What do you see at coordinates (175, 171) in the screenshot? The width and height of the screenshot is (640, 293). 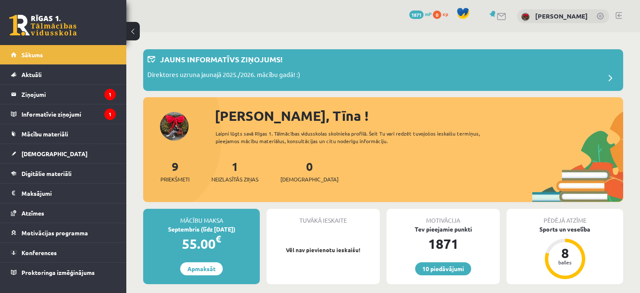 I see `a: 9Priekšmeti` at bounding box center [175, 171].